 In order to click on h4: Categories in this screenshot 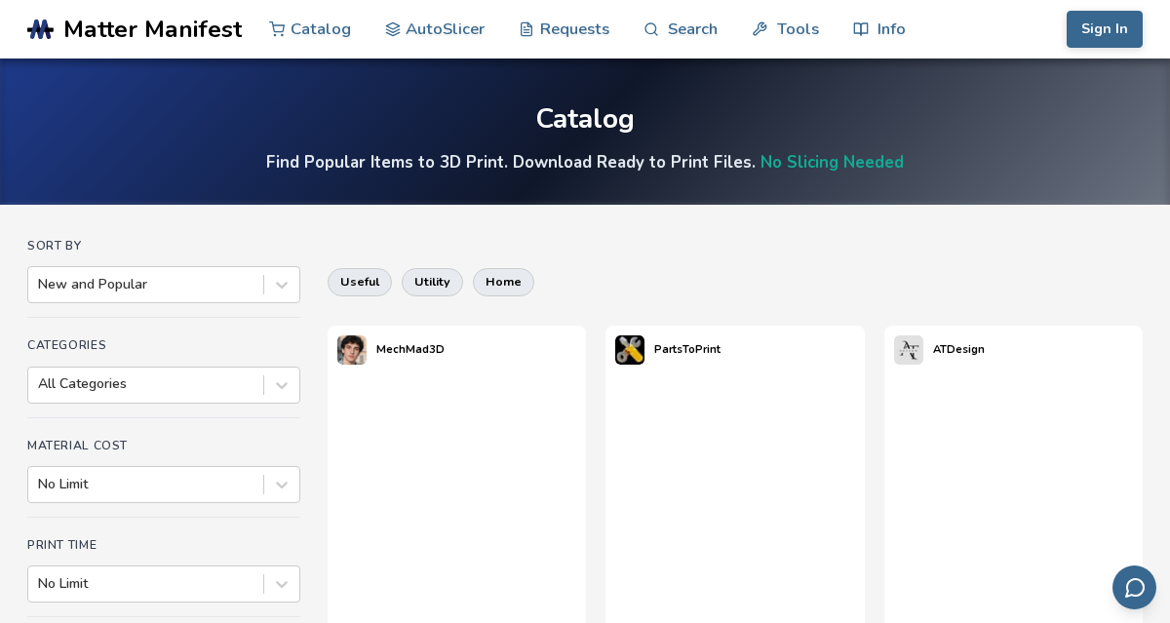, I will do `click(164, 345)`.